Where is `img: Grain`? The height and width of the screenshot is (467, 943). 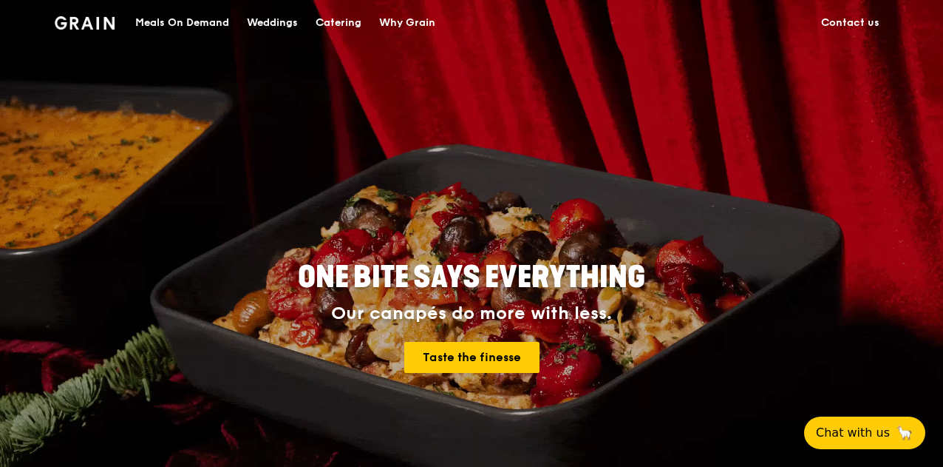 img: Grain is located at coordinates (84, 23).